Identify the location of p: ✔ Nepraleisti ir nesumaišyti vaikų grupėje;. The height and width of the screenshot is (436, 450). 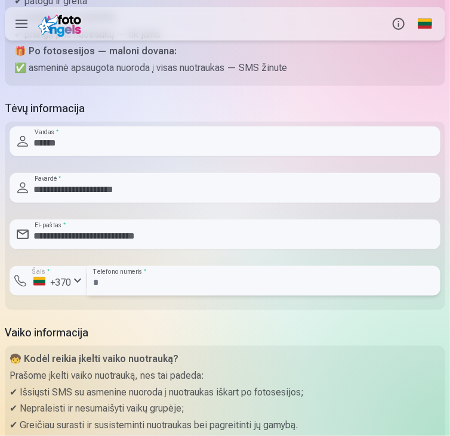
(225, 409).